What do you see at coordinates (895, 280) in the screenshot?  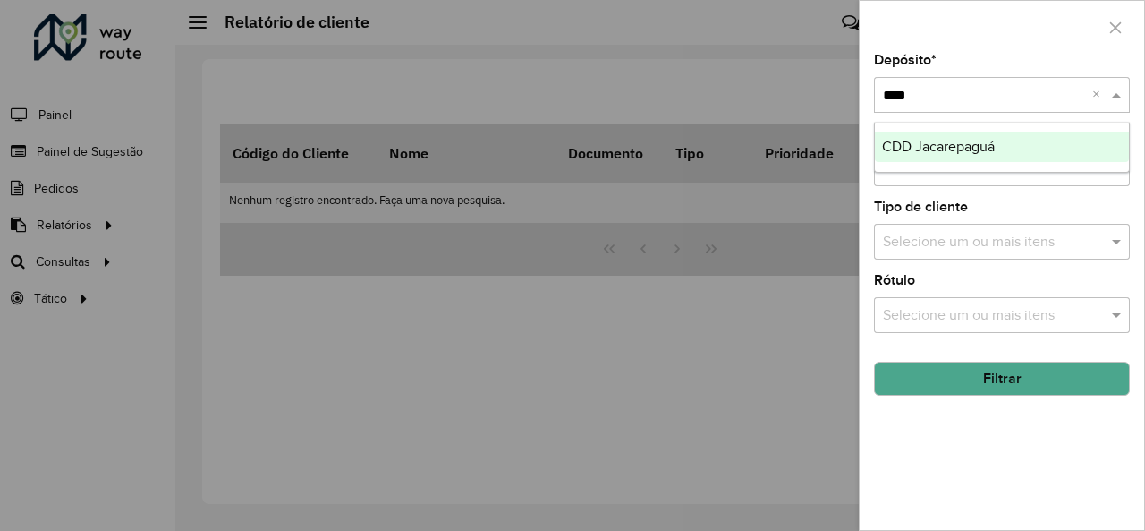 I see `label: Rótulo` at bounding box center [895, 280].